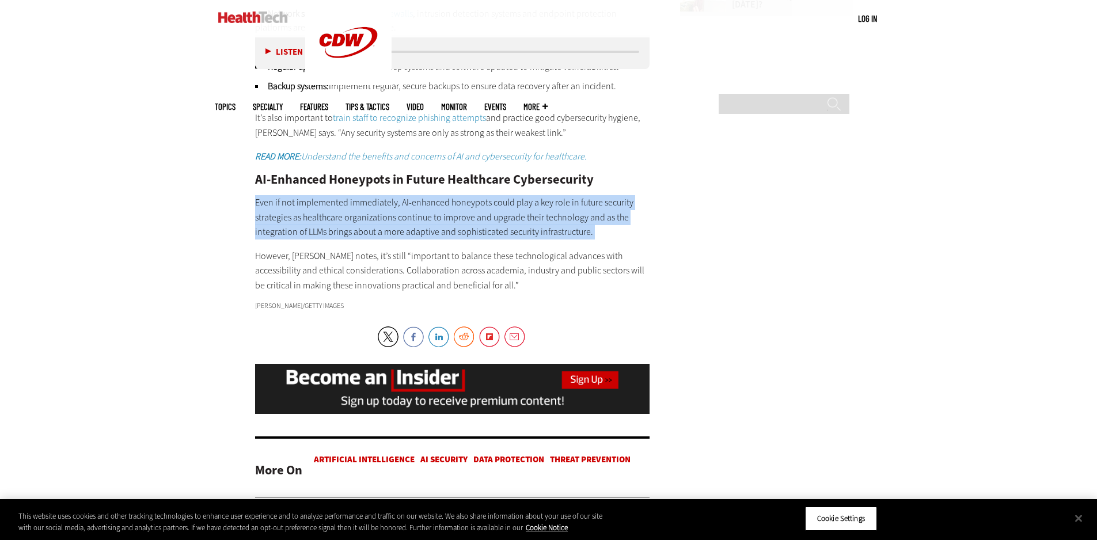 Image resolution: width=1097 pixels, height=540 pixels. Describe the element at coordinates (509, 460) in the screenshot. I see `a: Data protection` at that location.